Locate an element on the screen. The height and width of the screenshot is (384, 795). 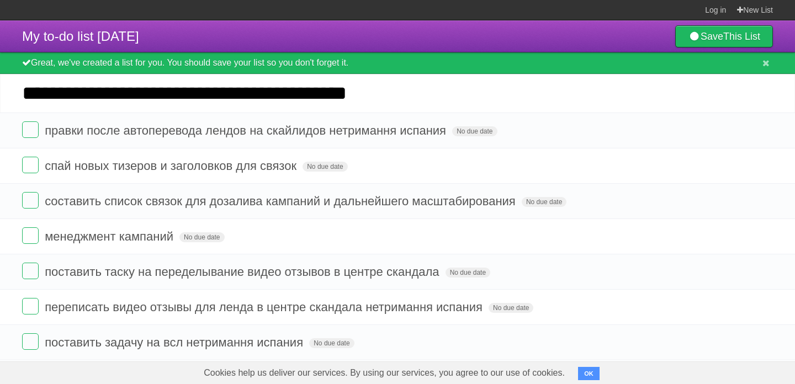
span: поставить таску на переделывание видео отзывов в центре скандала is located at coordinates (243, 272).